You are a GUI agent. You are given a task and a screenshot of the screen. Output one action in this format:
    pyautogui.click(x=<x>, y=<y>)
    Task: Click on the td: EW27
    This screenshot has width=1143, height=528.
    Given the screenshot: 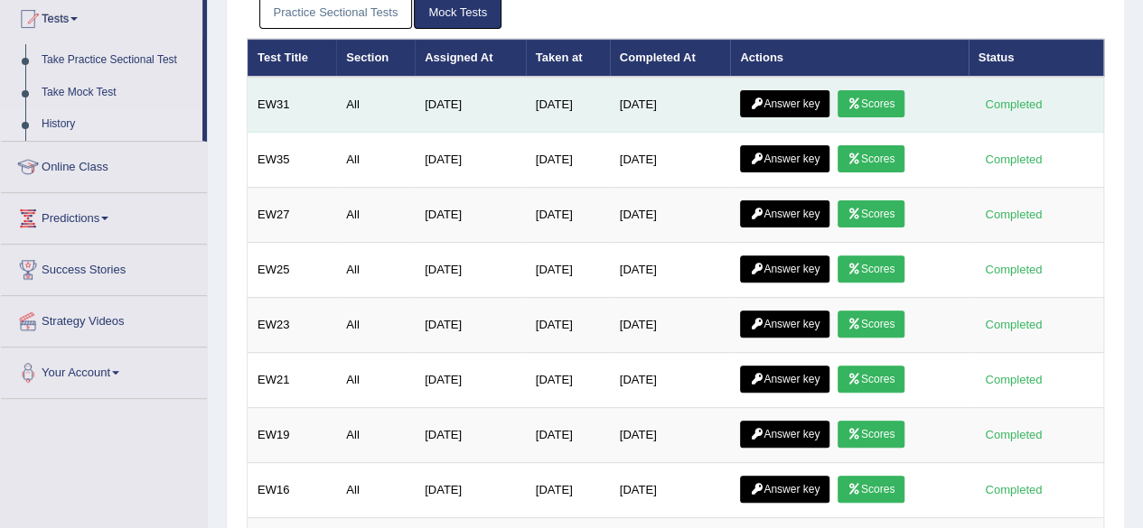 What is the action you would take?
    pyautogui.click(x=292, y=215)
    